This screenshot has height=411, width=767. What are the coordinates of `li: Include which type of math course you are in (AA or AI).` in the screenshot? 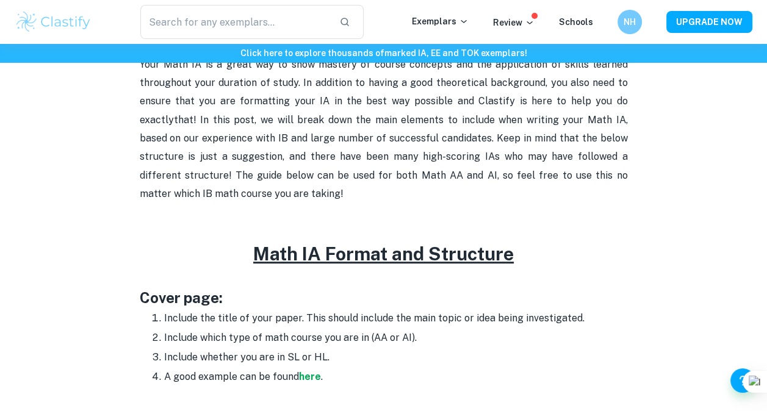 It's located at (396, 338).